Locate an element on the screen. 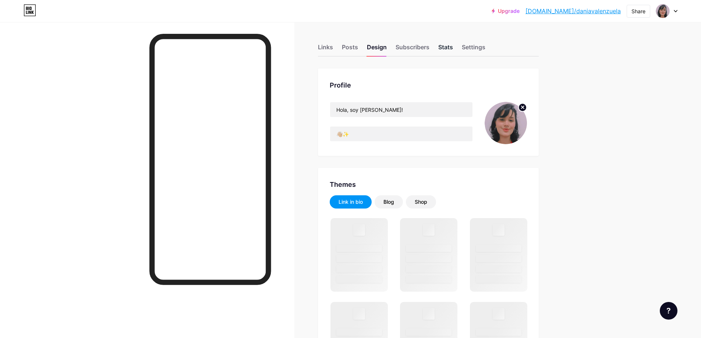 The height and width of the screenshot is (338, 701). div: Shop is located at coordinates (421, 202).